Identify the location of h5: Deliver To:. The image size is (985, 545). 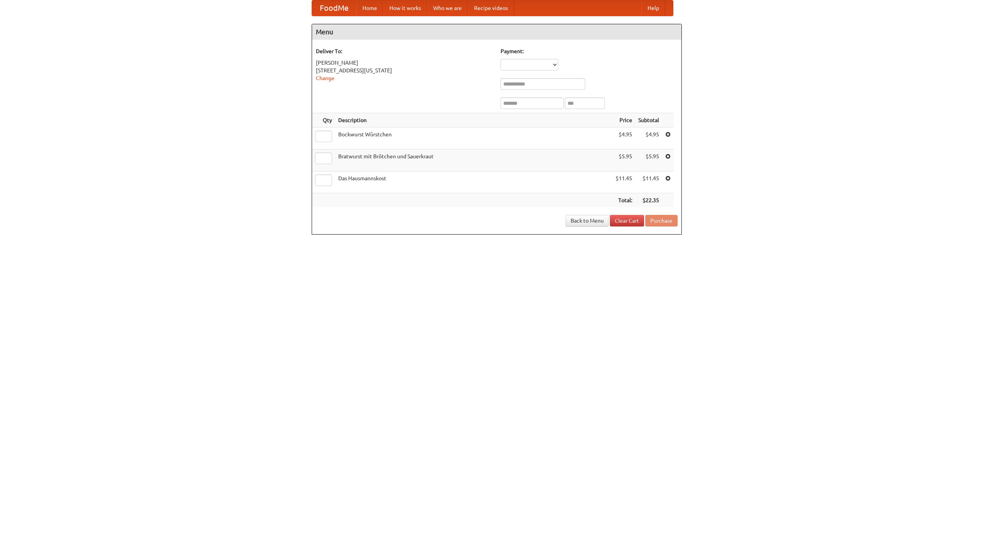
(405, 51).